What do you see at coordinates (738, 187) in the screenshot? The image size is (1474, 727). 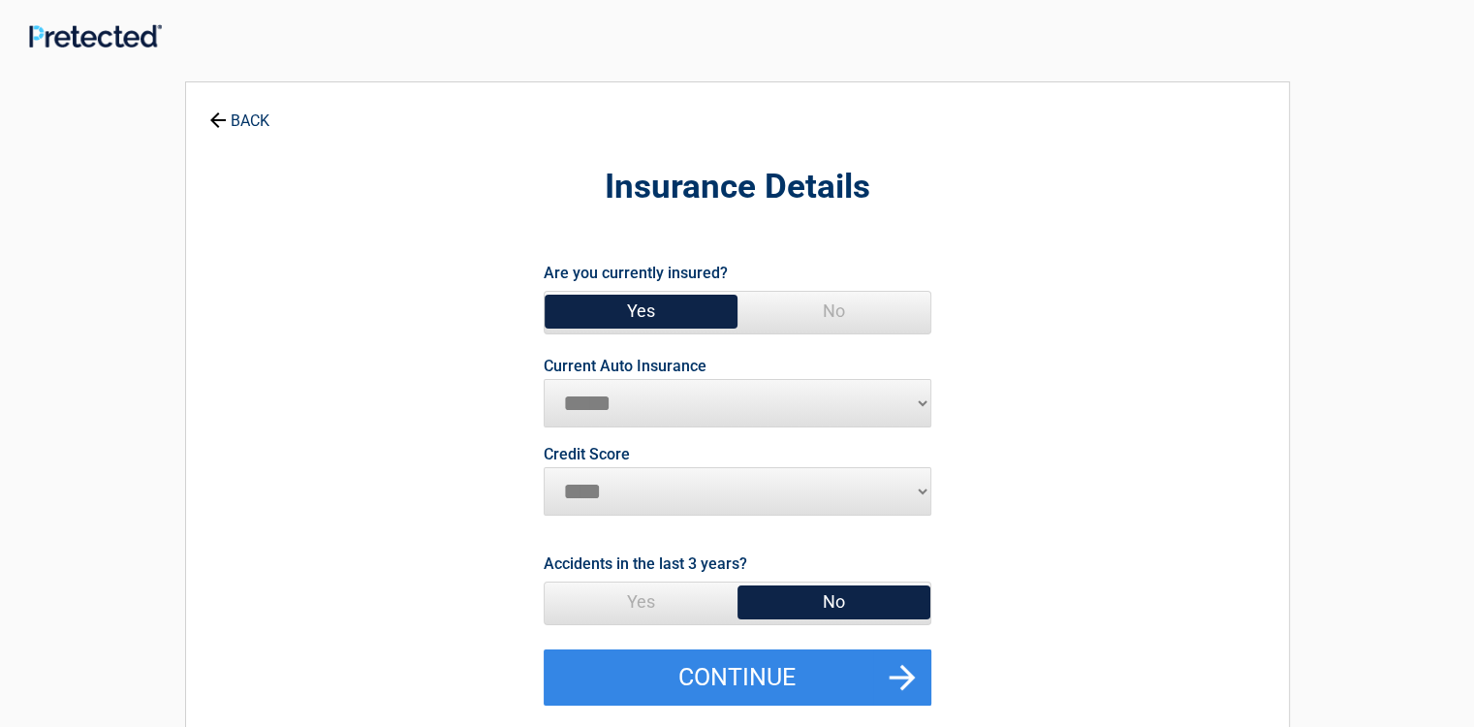 I see `h2: Insurance Details` at bounding box center [738, 187].